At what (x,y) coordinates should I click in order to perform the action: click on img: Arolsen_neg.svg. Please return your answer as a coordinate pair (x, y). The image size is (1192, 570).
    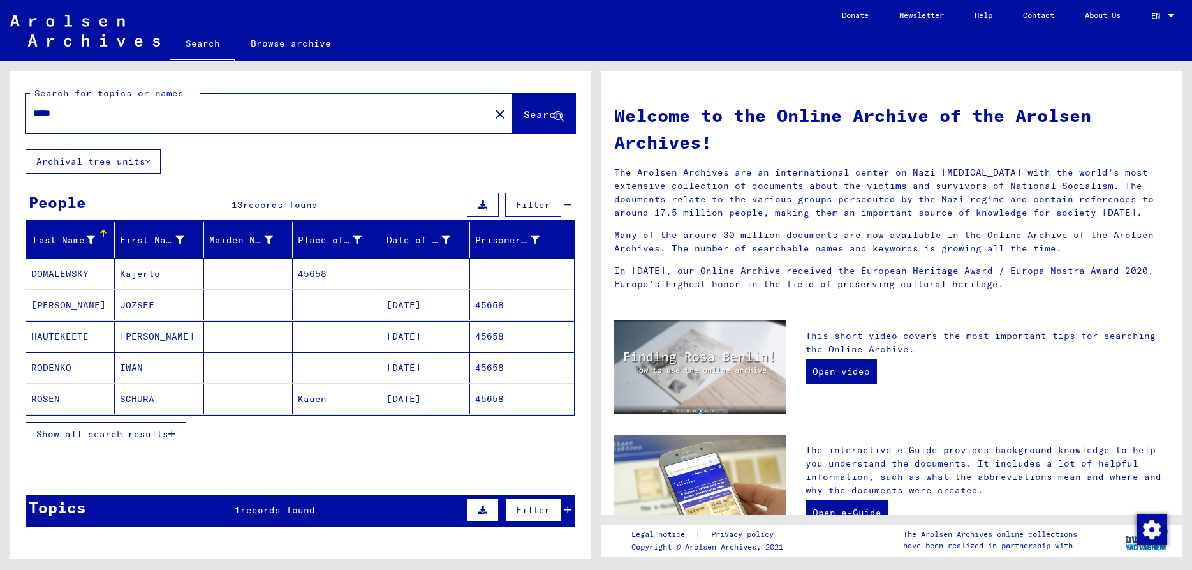
    Looking at the image, I should click on (85, 31).